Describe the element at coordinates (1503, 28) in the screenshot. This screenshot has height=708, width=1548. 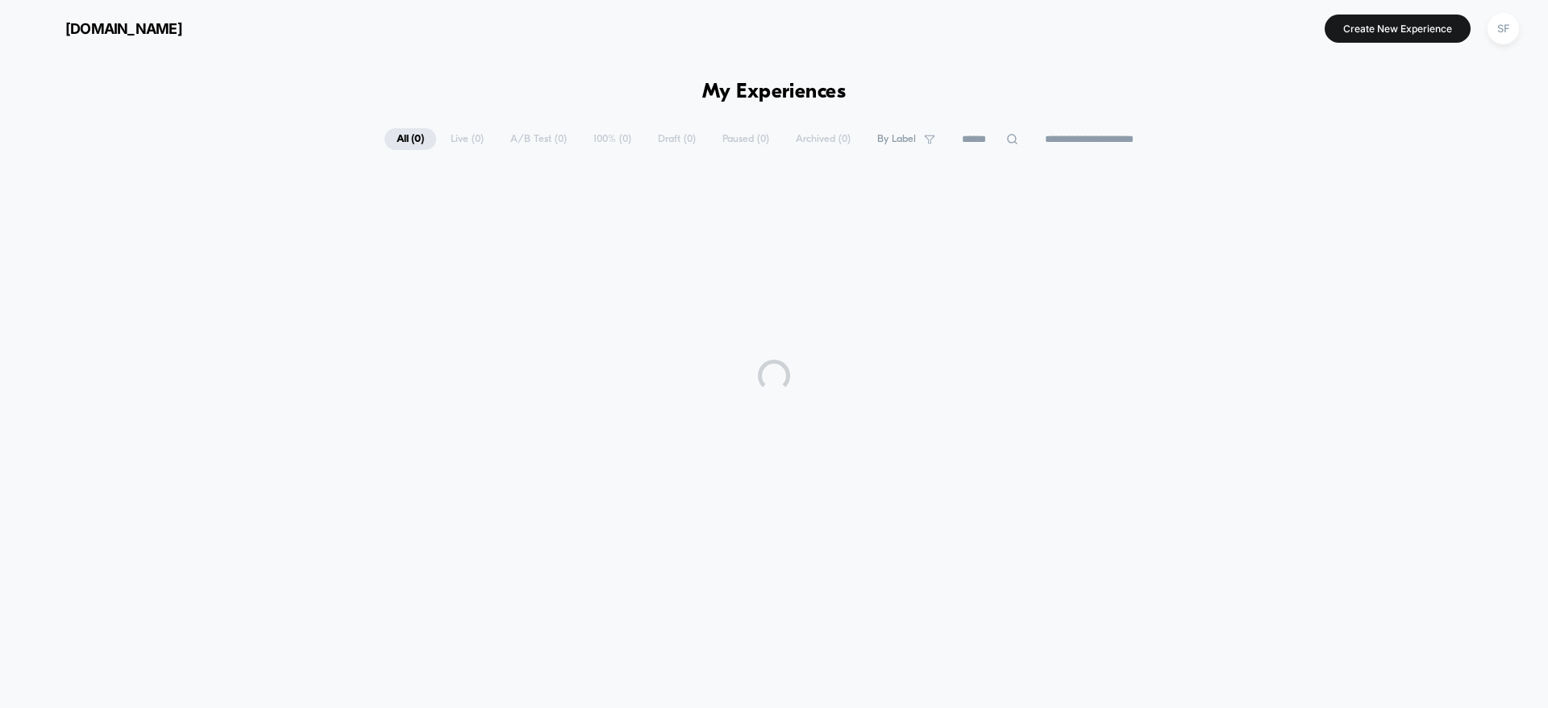
I see `div: SF` at that location.